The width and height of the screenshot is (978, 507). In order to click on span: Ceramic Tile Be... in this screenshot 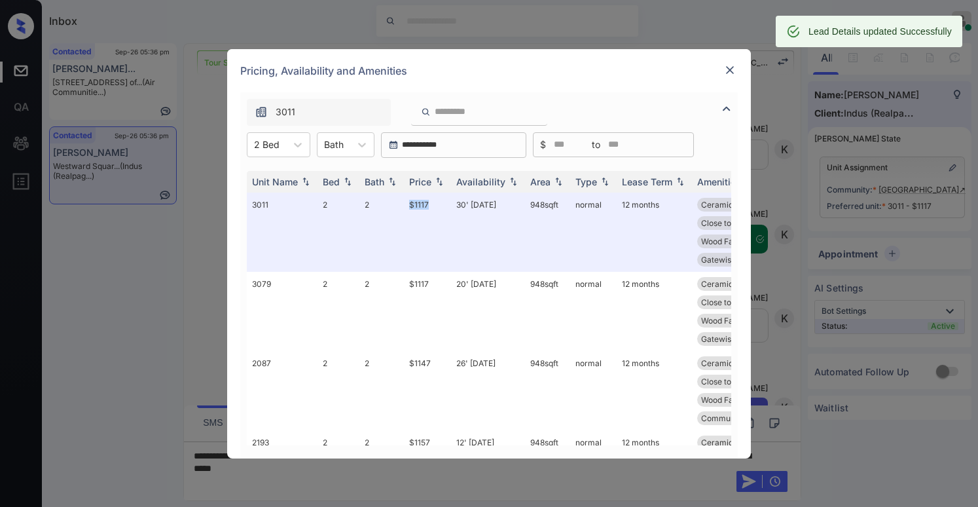, I will do `click(734, 363)`.